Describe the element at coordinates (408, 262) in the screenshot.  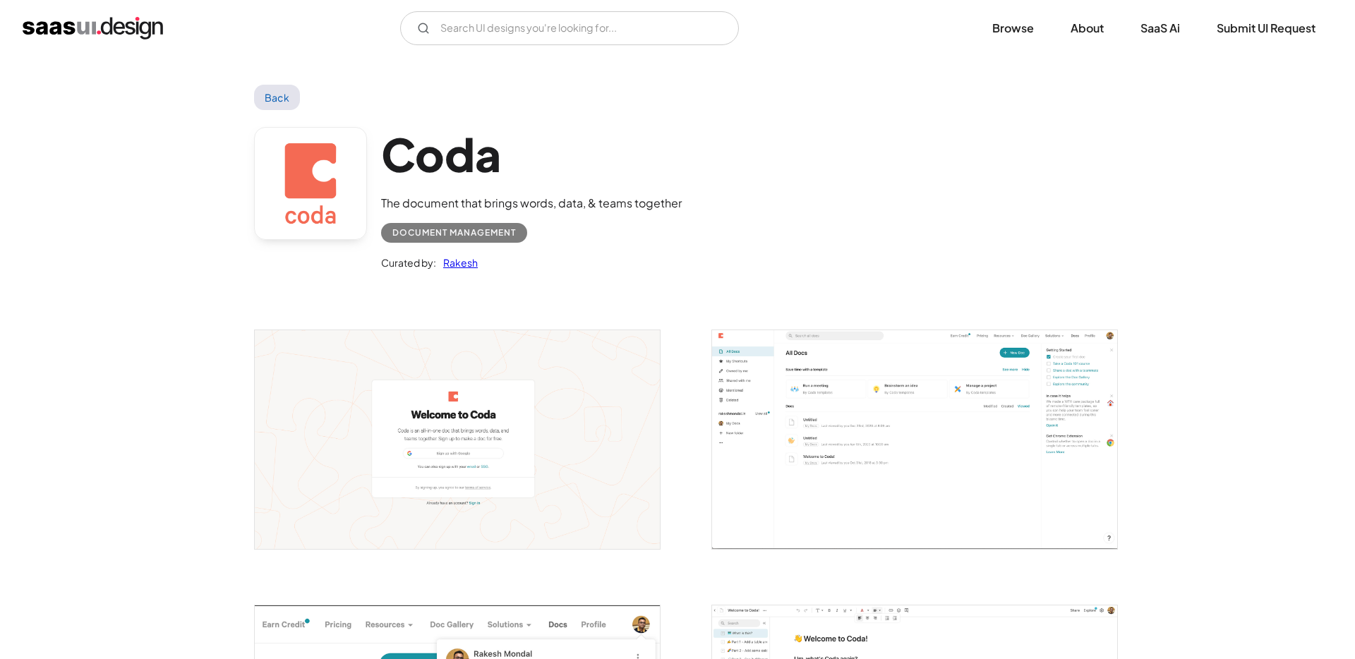
I see `div: Curated by:` at that location.